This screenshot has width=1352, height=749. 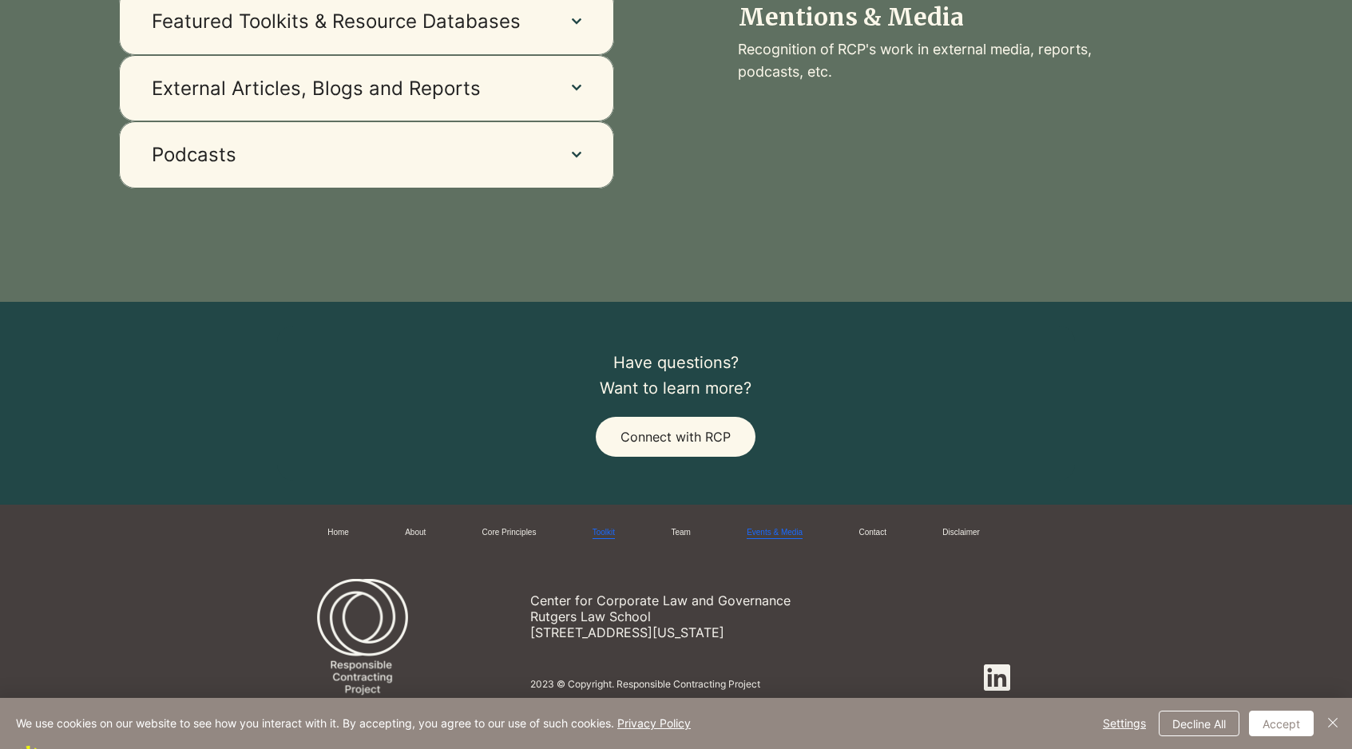 I want to click on button: Connect with RCP, so click(x=675, y=437).